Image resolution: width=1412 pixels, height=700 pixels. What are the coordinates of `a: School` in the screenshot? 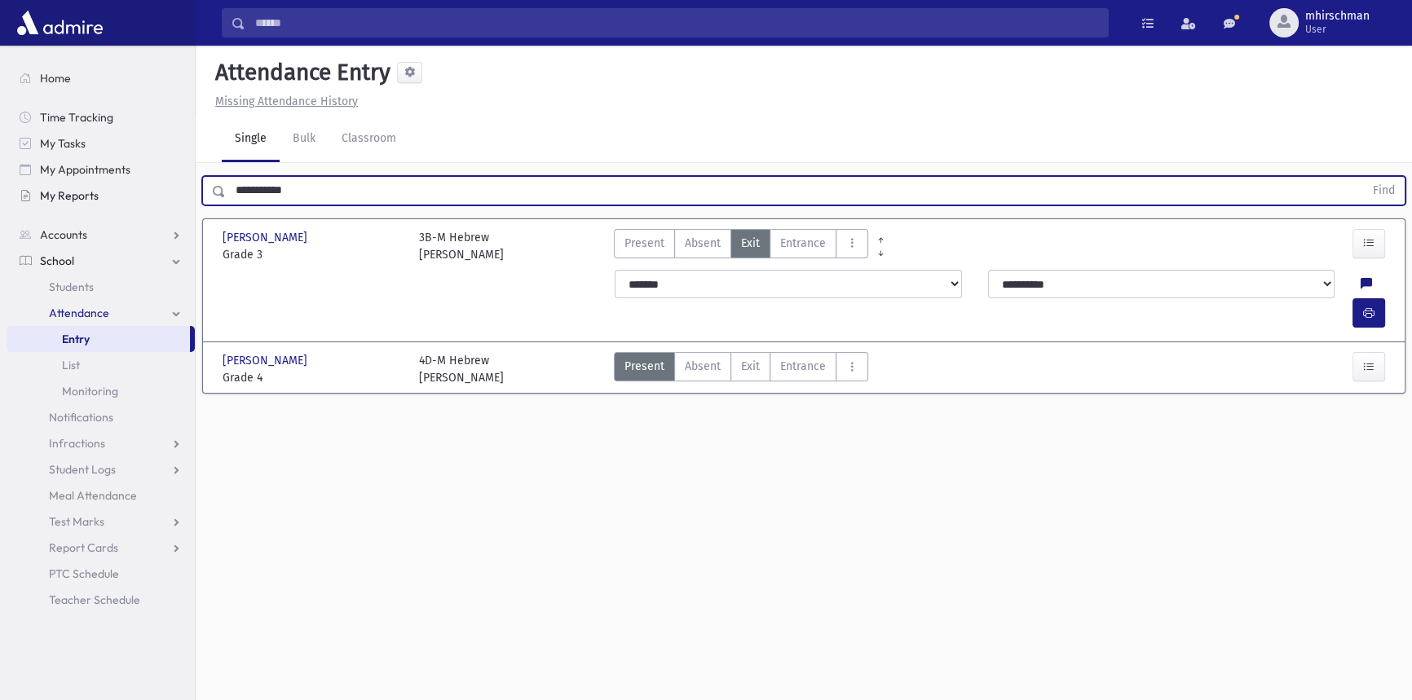 It's located at (100, 261).